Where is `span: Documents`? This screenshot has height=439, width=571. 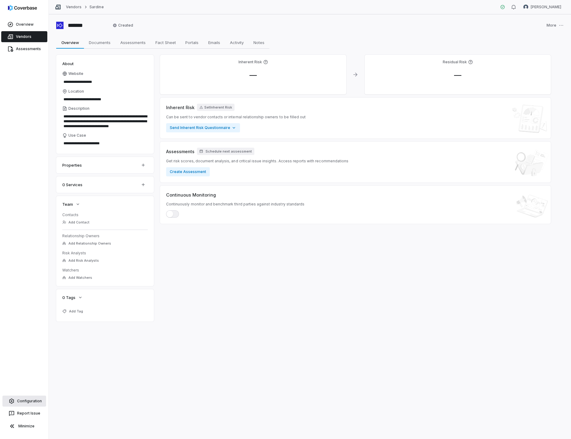
span: Documents is located at coordinates (100, 42).